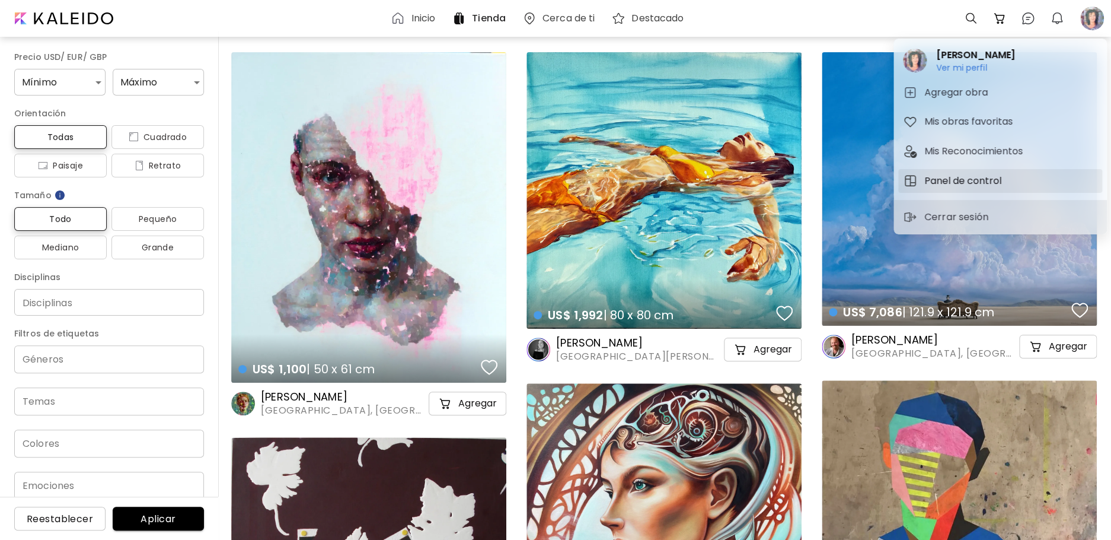 This screenshot has width=1111, height=540. I want to click on h6: Ver mi perfil, so click(976, 68).